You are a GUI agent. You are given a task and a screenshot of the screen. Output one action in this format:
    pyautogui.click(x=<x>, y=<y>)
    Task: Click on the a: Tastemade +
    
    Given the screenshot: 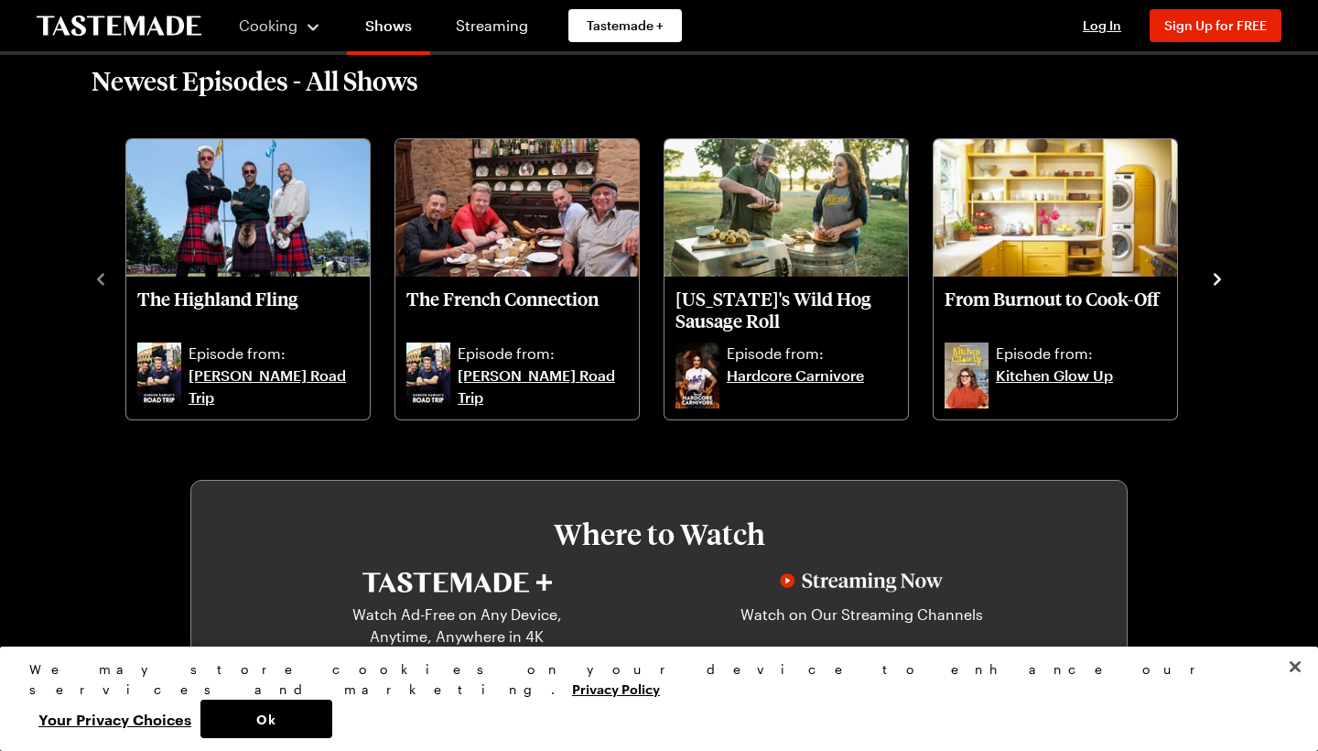 What is the action you would take?
    pyautogui.click(x=625, y=26)
    